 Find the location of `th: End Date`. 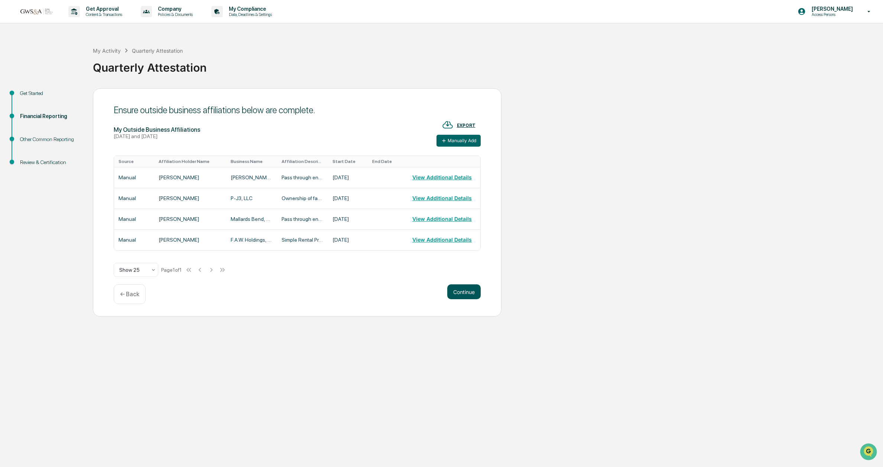

th: End Date is located at coordinates (388, 162).